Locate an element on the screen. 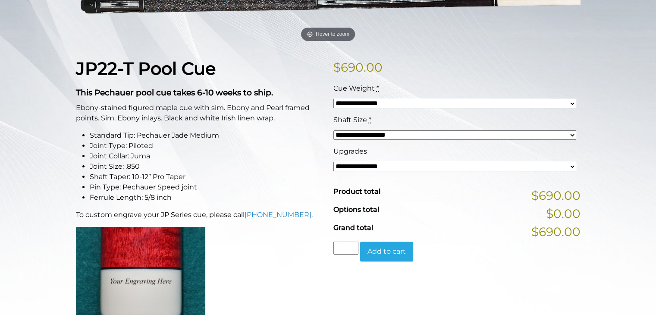 This screenshot has height=315, width=656. span: Product total is located at coordinates (357, 191).